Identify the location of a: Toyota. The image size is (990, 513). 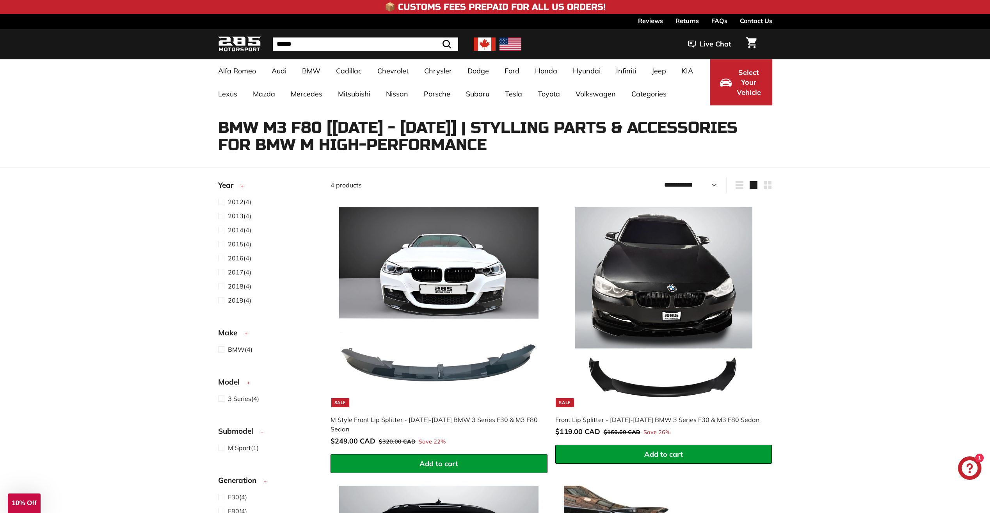
(548, 94).